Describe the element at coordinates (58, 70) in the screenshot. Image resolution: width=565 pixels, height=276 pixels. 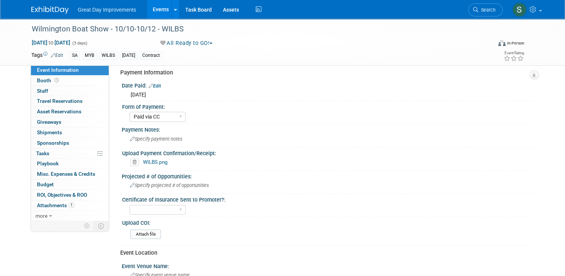
I see `span: Event Information` at that location.